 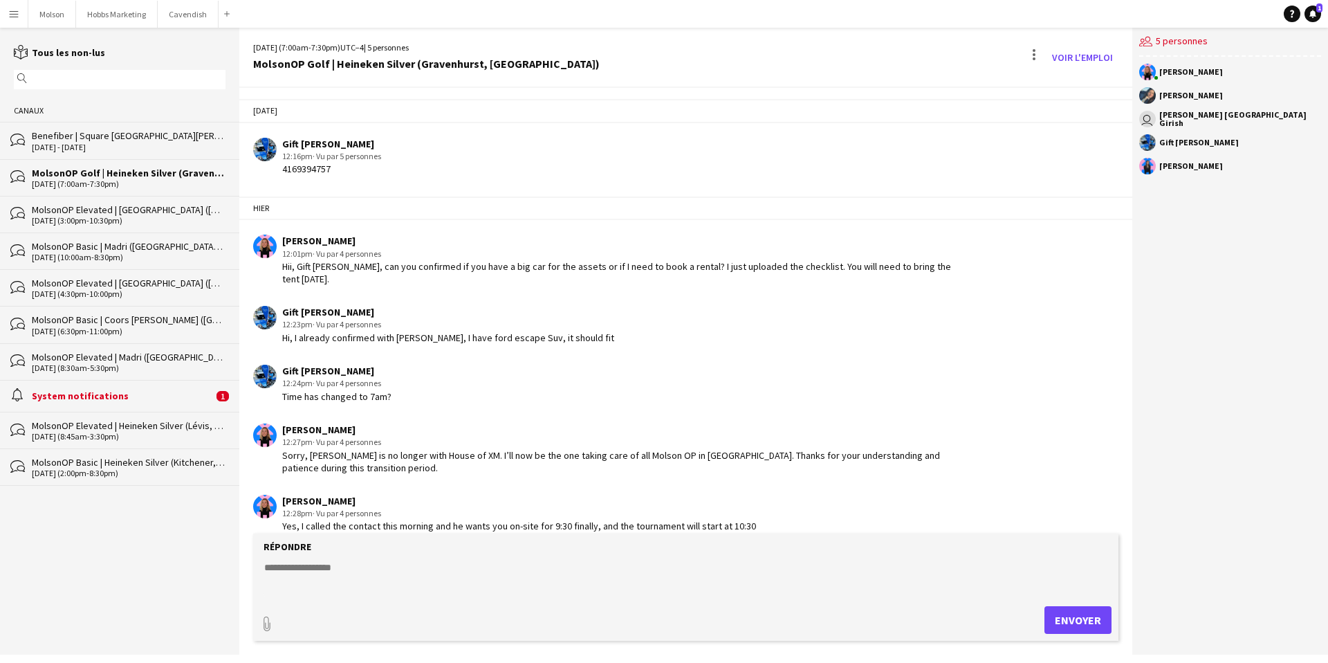 I want to click on div: 12:16pm, so click(x=331, y=156).